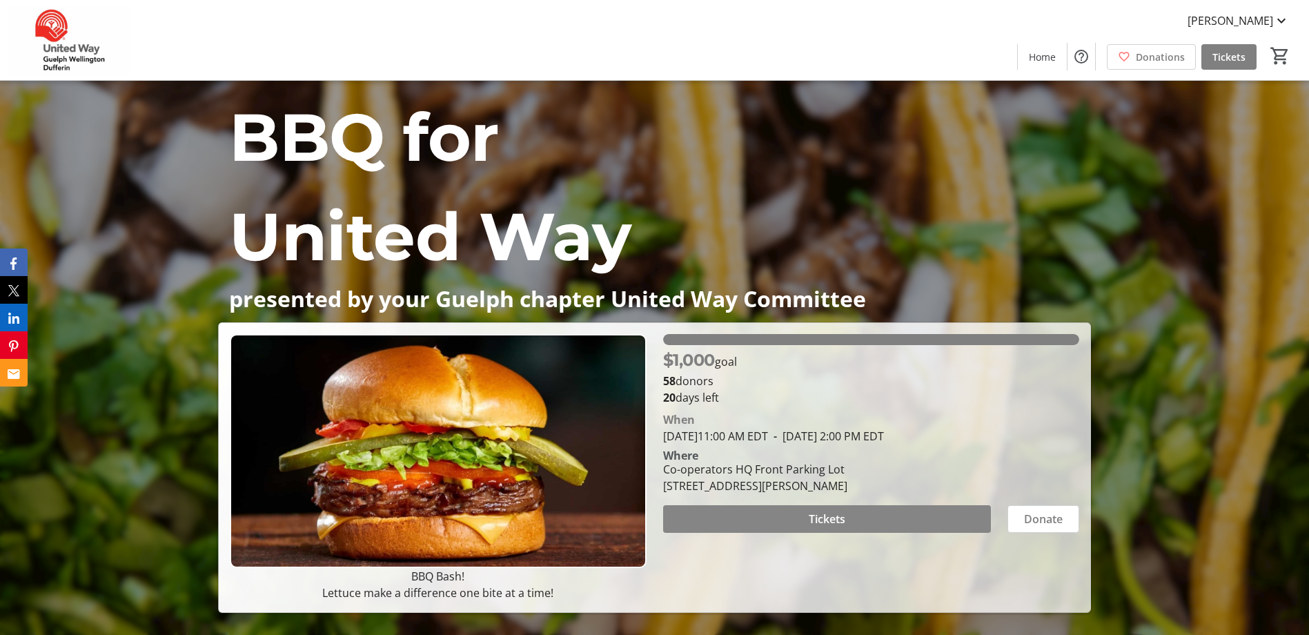 The image size is (1309, 635). Describe the element at coordinates (827, 519) in the screenshot. I see `button: Tickets` at that location.